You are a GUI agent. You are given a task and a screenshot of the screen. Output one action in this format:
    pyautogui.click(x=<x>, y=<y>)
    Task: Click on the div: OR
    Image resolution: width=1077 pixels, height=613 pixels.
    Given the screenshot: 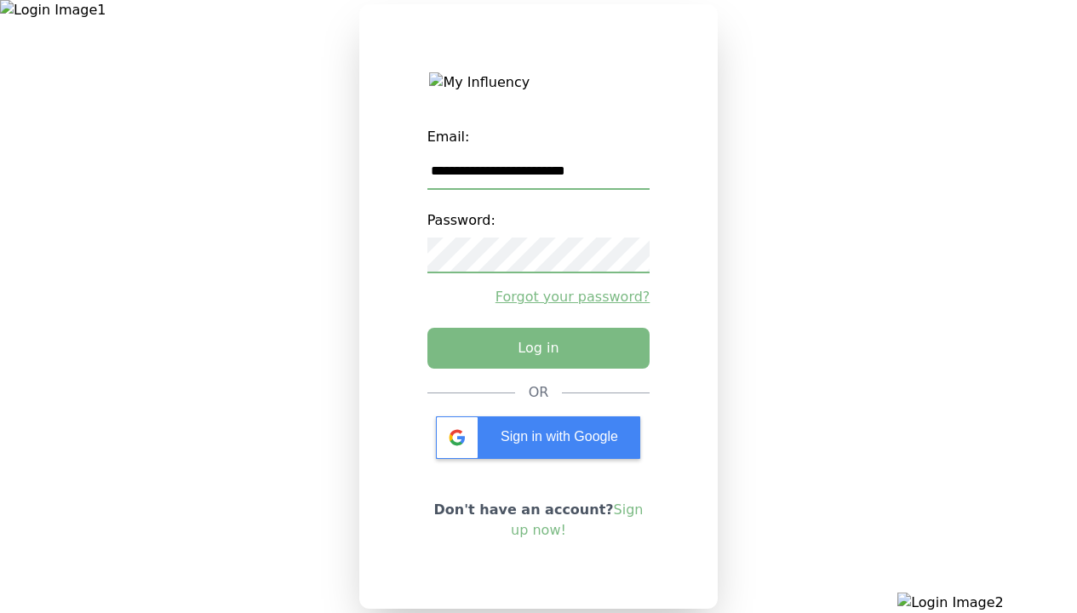 What is the action you would take?
    pyautogui.click(x=539, y=393)
    